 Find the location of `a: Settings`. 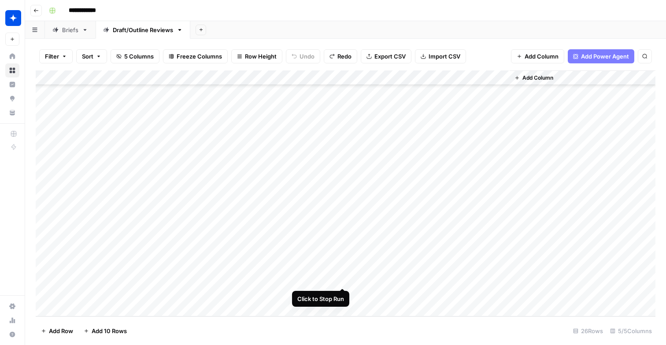

a: Settings is located at coordinates (12, 307).